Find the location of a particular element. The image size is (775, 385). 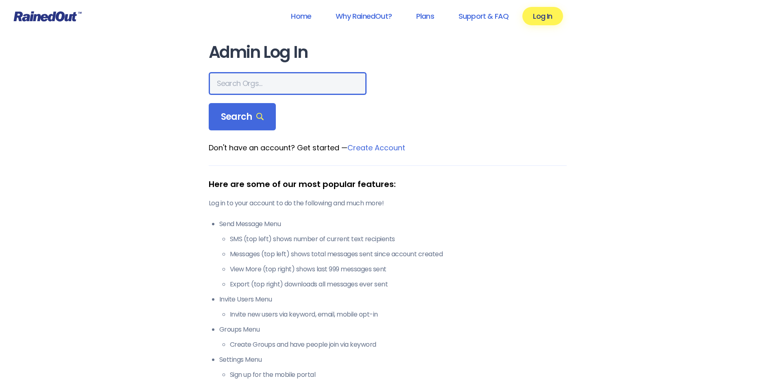

li: Invite Users Menu is located at coordinates (393, 306).